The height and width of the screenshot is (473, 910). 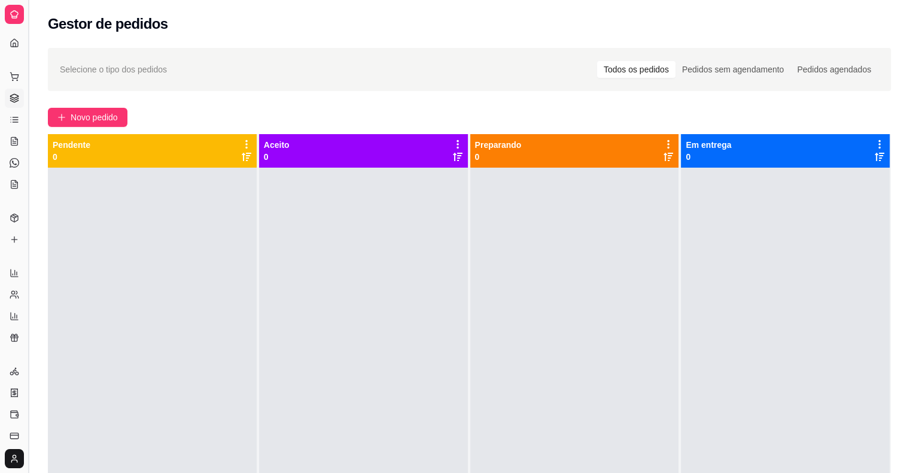 I want to click on p: Aceito, so click(x=276, y=145).